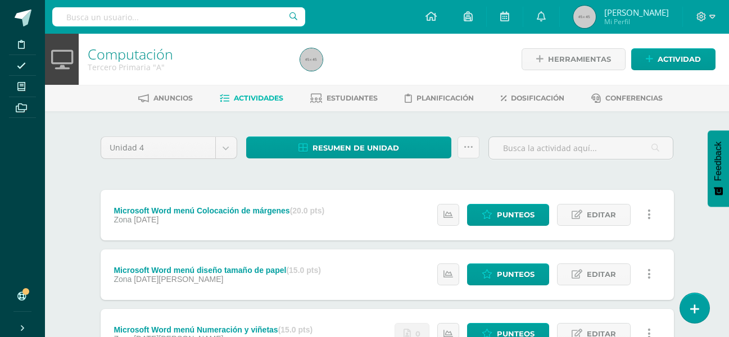 This screenshot has height=337, width=729. I want to click on a: Planificación, so click(439, 98).